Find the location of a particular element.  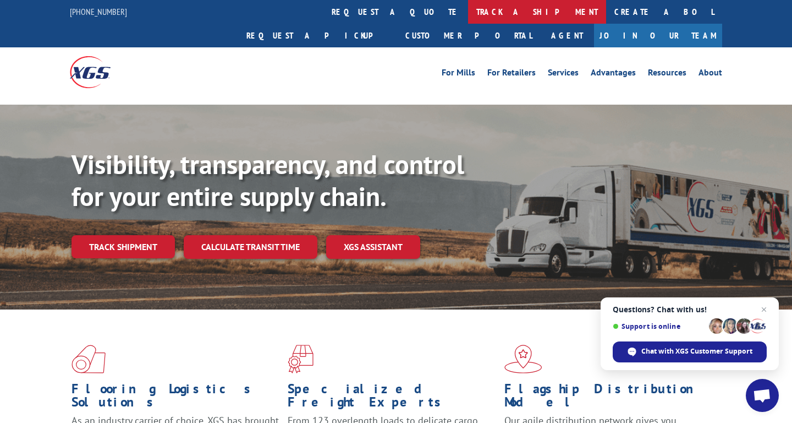

span: Support is online is located at coordinates (659, 326).